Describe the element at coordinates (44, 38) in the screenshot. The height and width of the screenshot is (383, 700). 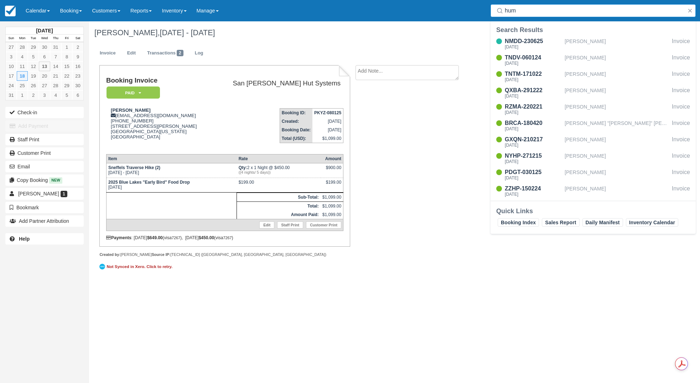
I see `th: Wed` at that location.